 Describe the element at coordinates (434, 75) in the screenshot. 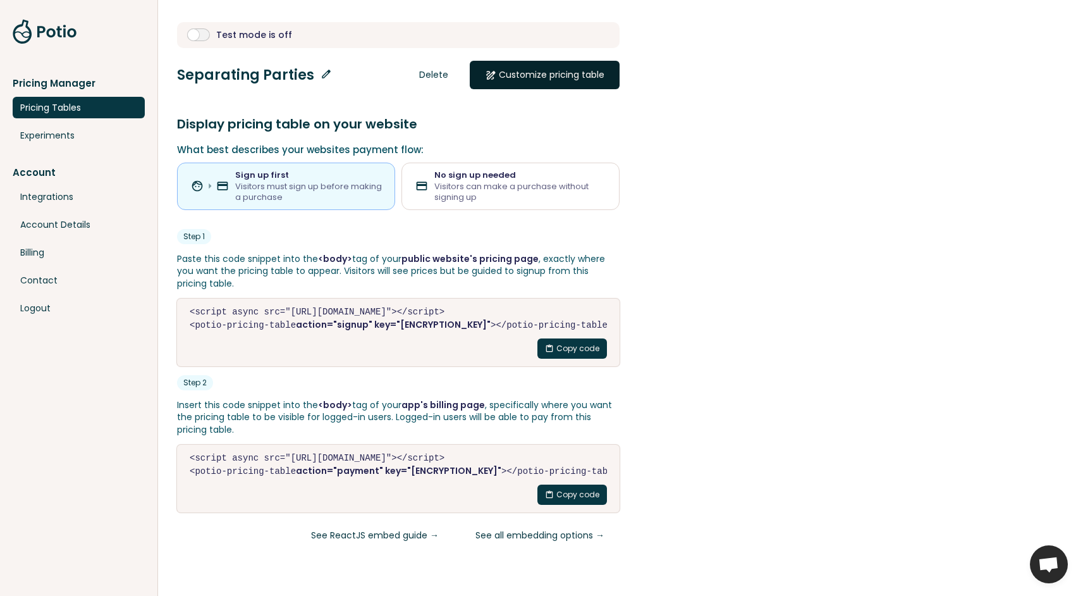

I see `a: Delete` at that location.